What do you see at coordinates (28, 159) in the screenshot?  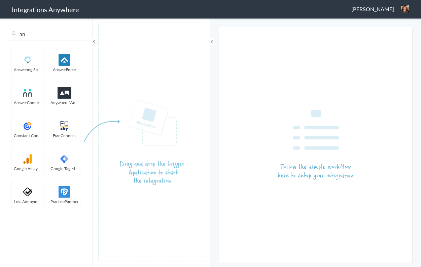 I see `img: google-analytics.svg` at bounding box center [28, 159].